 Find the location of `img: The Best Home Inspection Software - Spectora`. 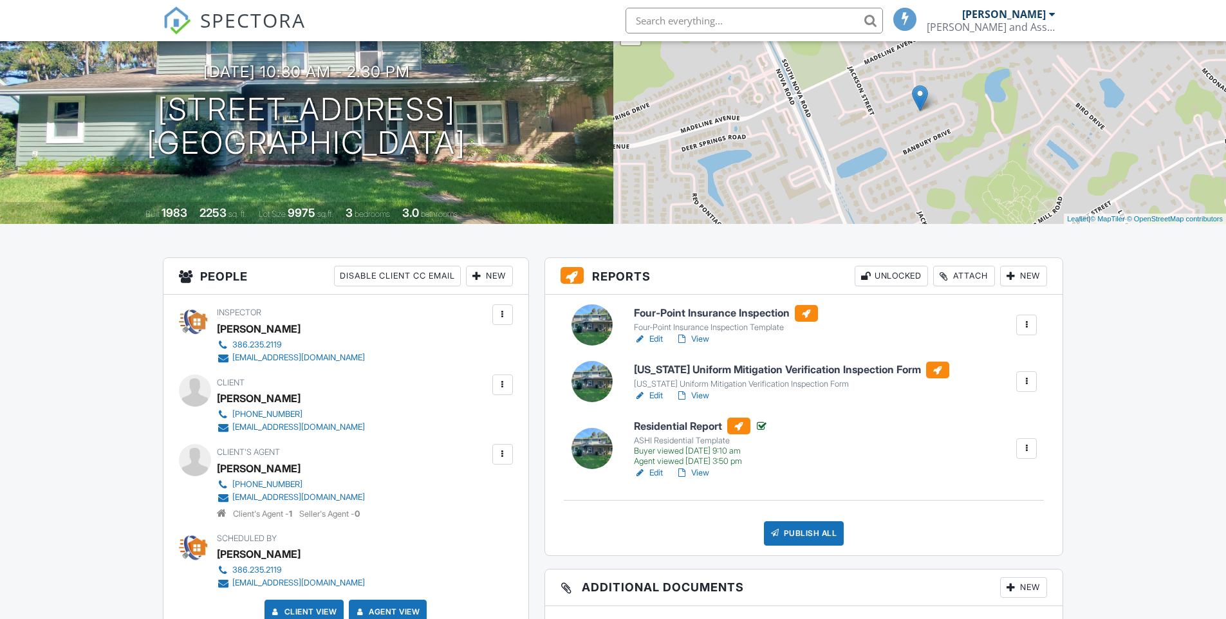

img: The Best Home Inspection Software - Spectora is located at coordinates (177, 21).